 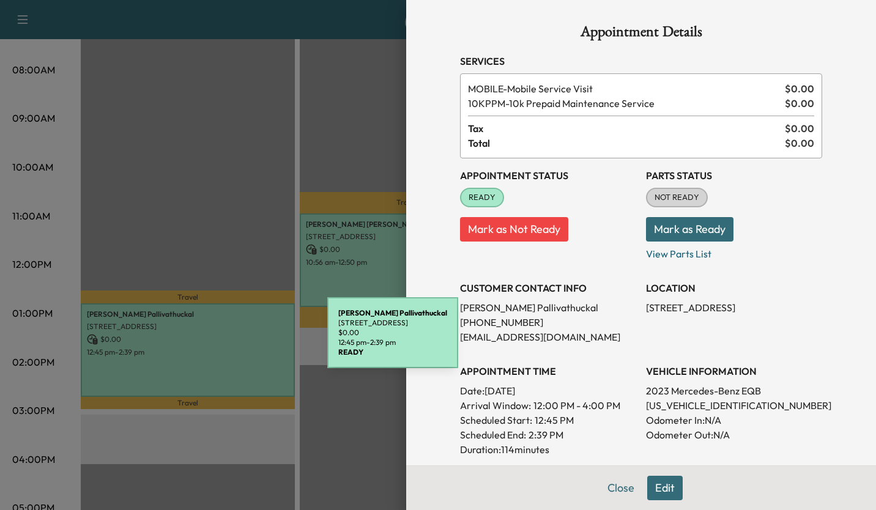 What do you see at coordinates (548, 288) in the screenshot?
I see `h3: CUSTOMER CONTACT INFO` at bounding box center [548, 288].